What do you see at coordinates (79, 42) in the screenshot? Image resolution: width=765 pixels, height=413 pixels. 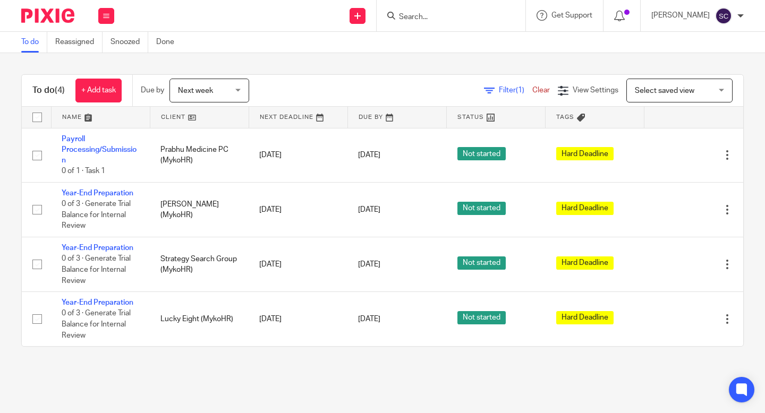 I see `a: Reassigned` at bounding box center [79, 42].